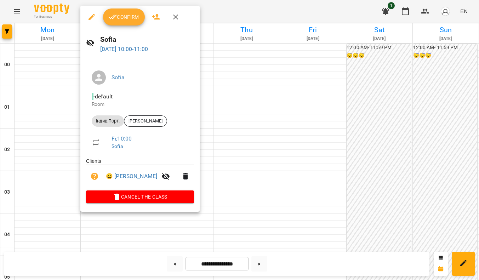 The height and width of the screenshot is (280, 479). I want to click on p: Room, so click(140, 104).